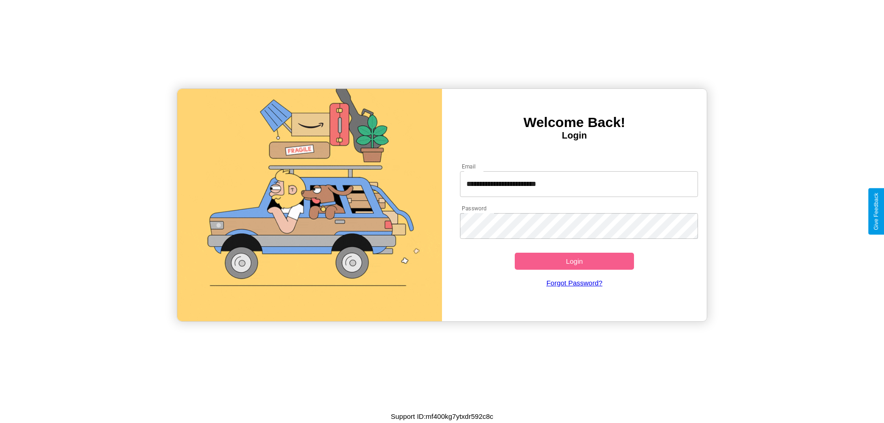 The image size is (884, 423). I want to click on a: Forgot Password?, so click(575, 283).